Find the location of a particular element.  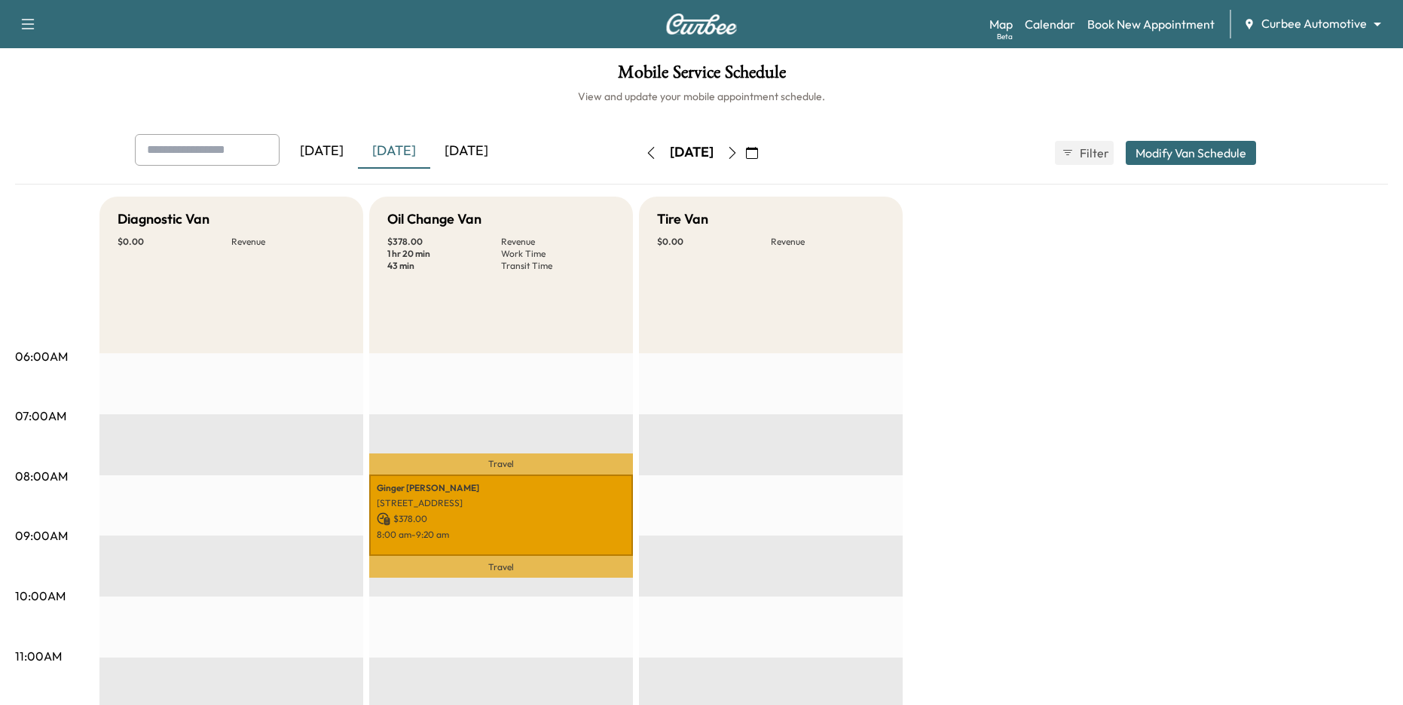

p: 43 min is located at coordinates (444, 266).